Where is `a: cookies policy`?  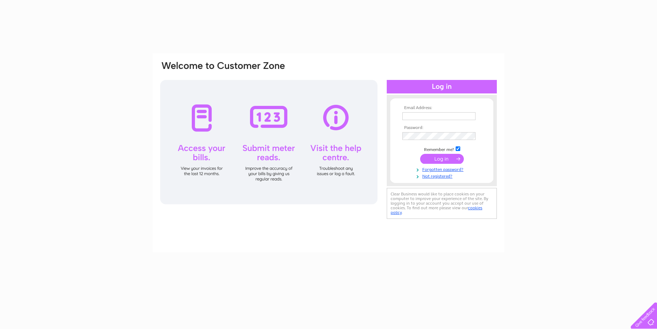 a: cookies policy is located at coordinates (436, 210).